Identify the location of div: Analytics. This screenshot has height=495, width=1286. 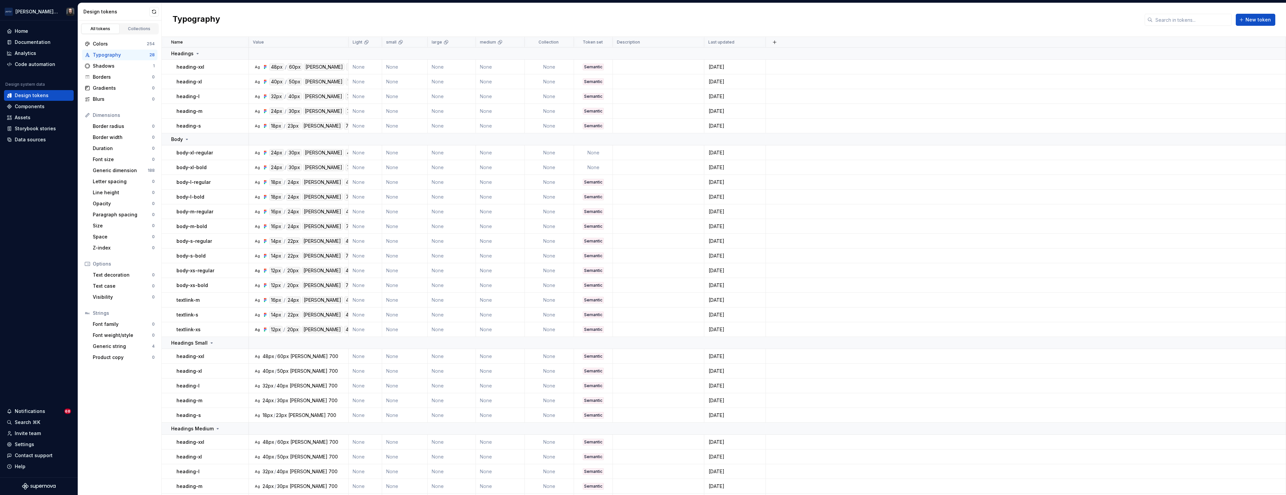
(25, 53).